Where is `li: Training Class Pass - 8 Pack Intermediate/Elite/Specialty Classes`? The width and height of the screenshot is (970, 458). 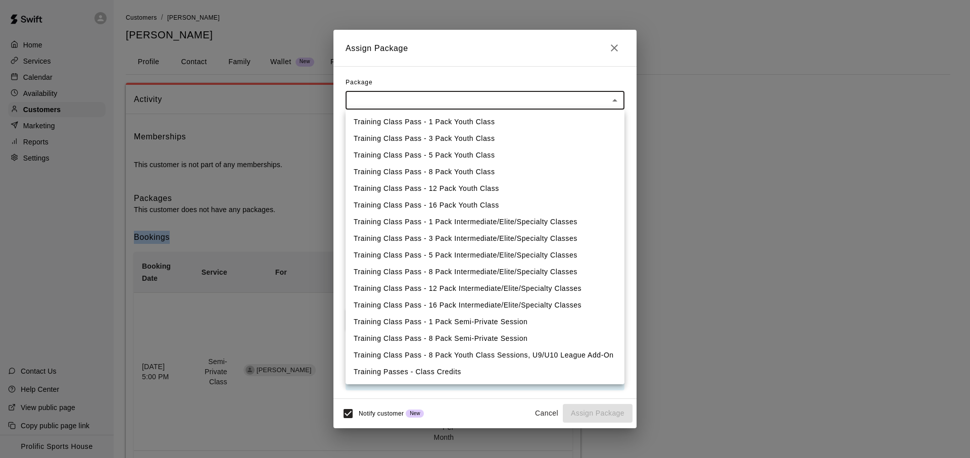 li: Training Class Pass - 8 Pack Intermediate/Elite/Specialty Classes is located at coordinates (485, 272).